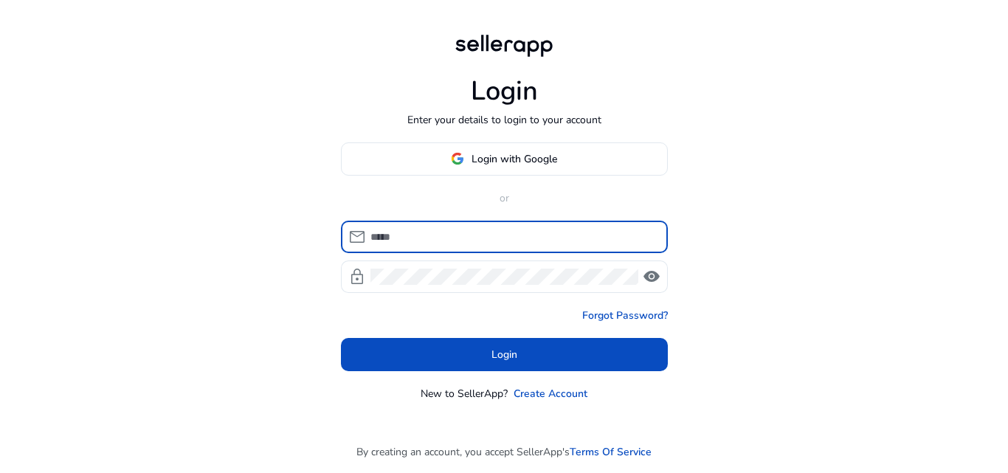 The width and height of the screenshot is (1008, 473). What do you see at coordinates (504, 354) in the screenshot?
I see `button: Login` at bounding box center [504, 354].